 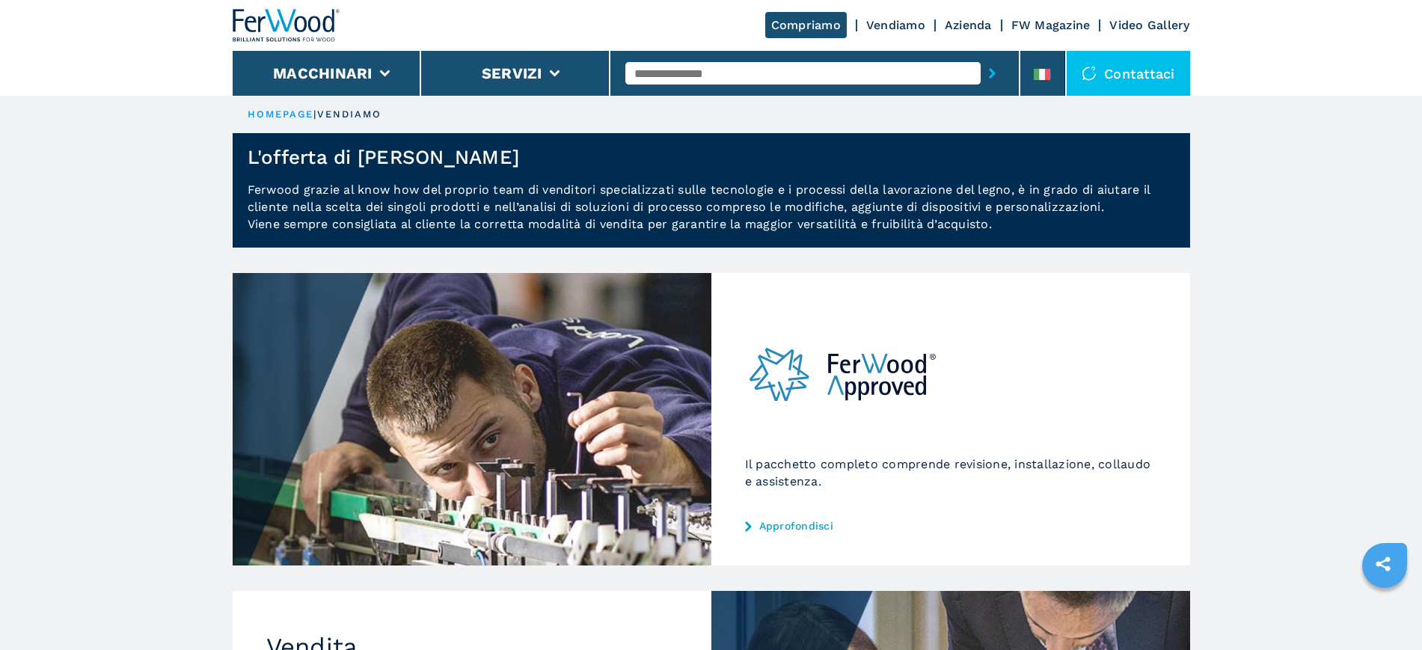 What do you see at coordinates (711, 214) in the screenshot?
I see `p: Ferwood grazie al know how del proprio team di venditori specializzati sulle tecnologie e i proce...` at bounding box center [711, 214].